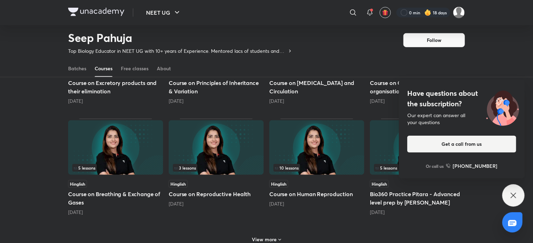 This screenshot has width=533, height=243. Describe the element at coordinates (216, 194) in the screenshot. I see `h5: Course on Reproductive Health` at that location.